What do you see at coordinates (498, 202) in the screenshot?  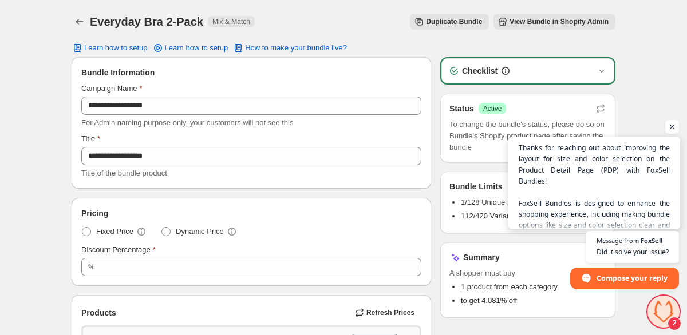 I see `span: 1/128 Unique Products` at bounding box center [498, 202].